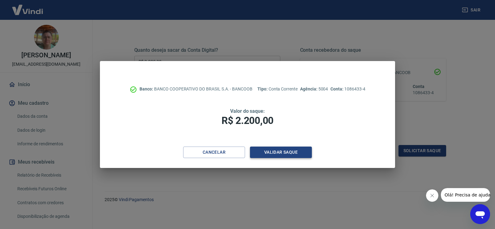 The width and height of the screenshot is (495, 229). What do you see at coordinates (28, 7) in the screenshot?
I see `span: Olá! Precisa de ajuda?` at bounding box center [28, 7].